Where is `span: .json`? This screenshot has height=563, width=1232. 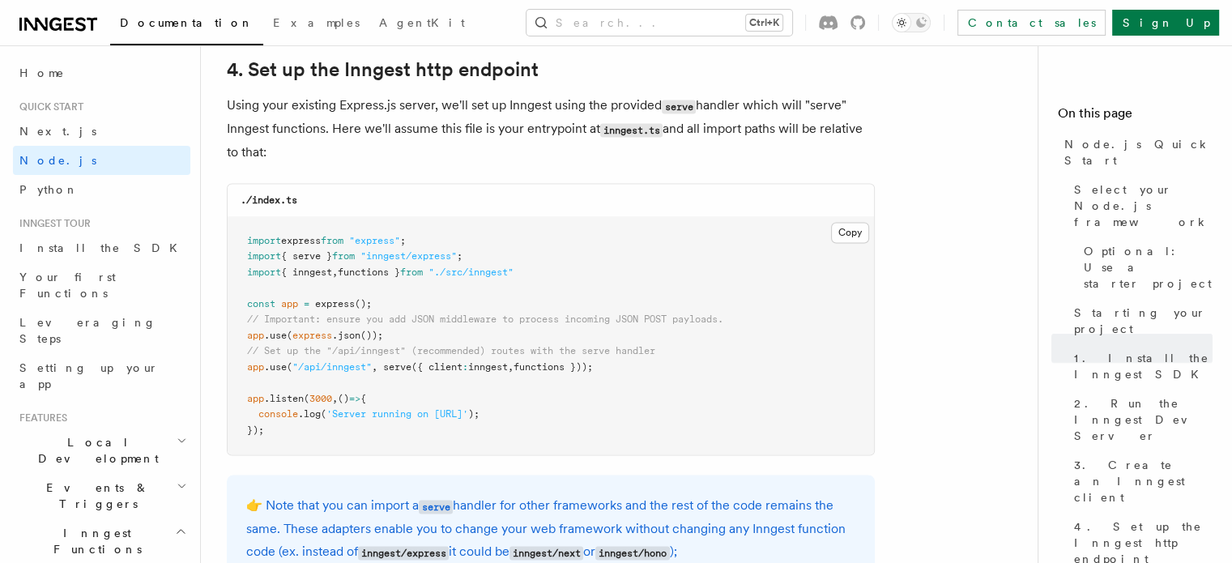
span: .json is located at coordinates (346, 335).